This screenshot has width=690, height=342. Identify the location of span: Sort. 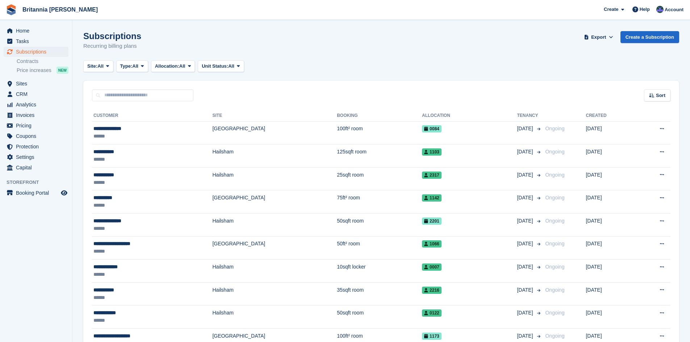
(661, 96).